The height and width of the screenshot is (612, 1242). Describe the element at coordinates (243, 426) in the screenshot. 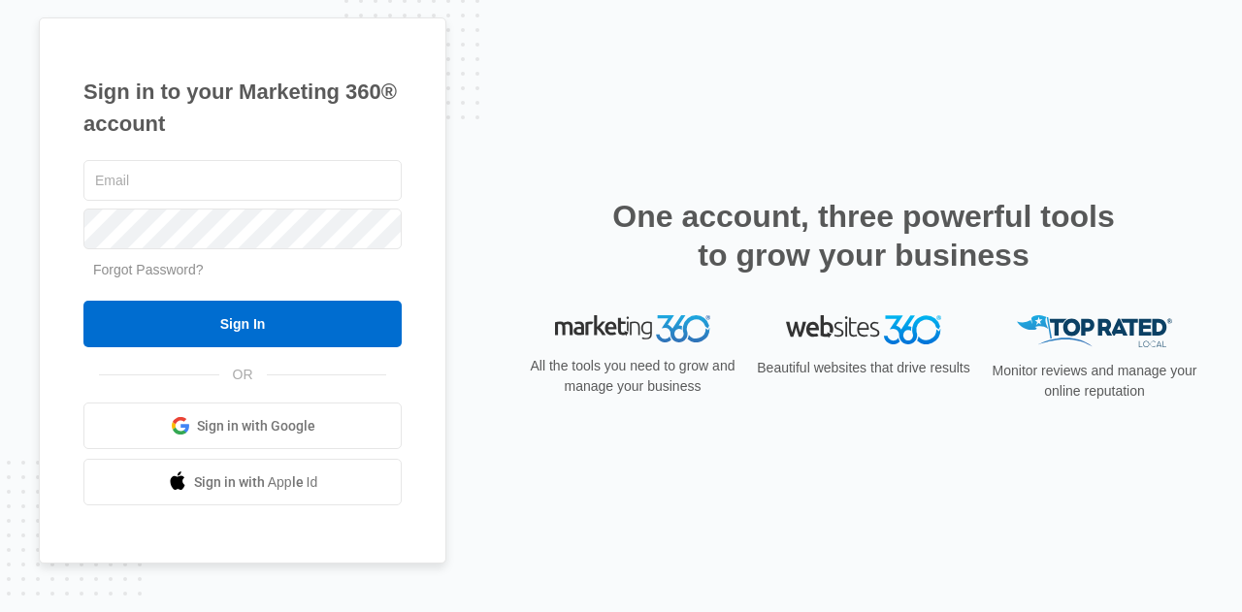

I see `a: Sign in with Google` at that location.